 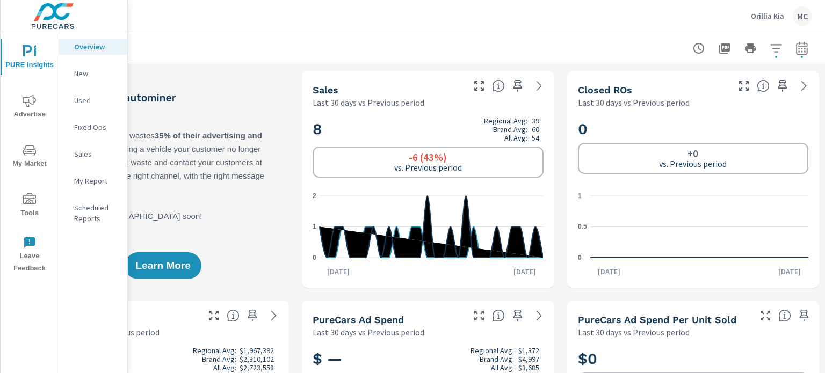 What do you see at coordinates (30, 58) in the screenshot?
I see `span: PURE Insights` at bounding box center [30, 58].